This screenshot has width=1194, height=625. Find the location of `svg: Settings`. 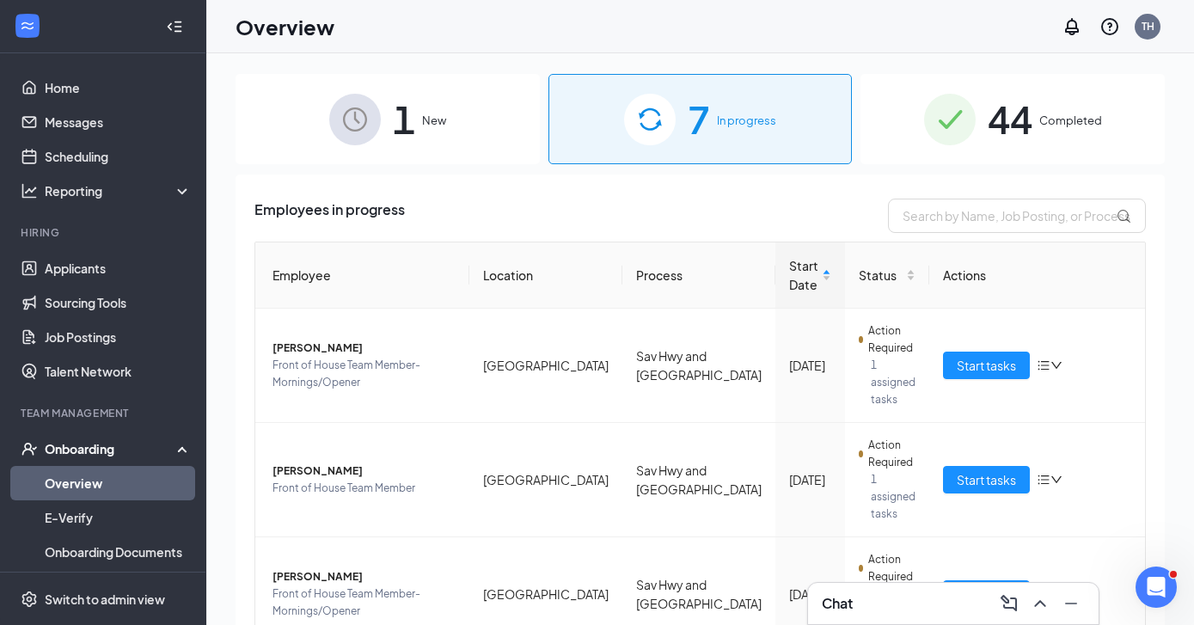

svg: Settings is located at coordinates (29, 599).